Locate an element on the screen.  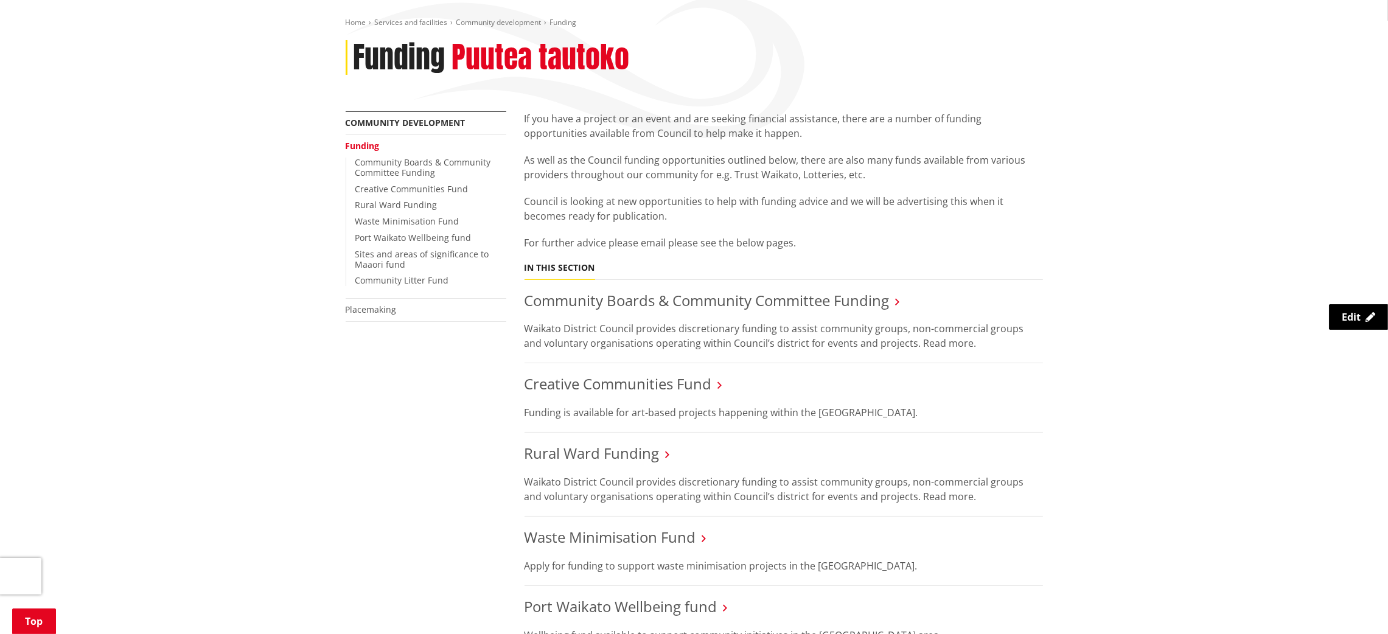
a: Funding is located at coordinates (363, 145).